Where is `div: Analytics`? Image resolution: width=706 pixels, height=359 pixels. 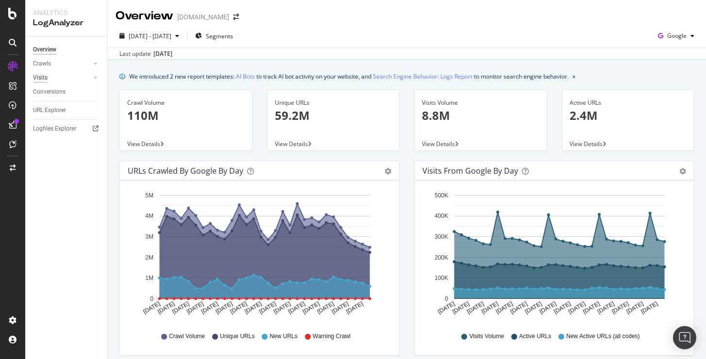 div: Analytics is located at coordinates (66, 13).